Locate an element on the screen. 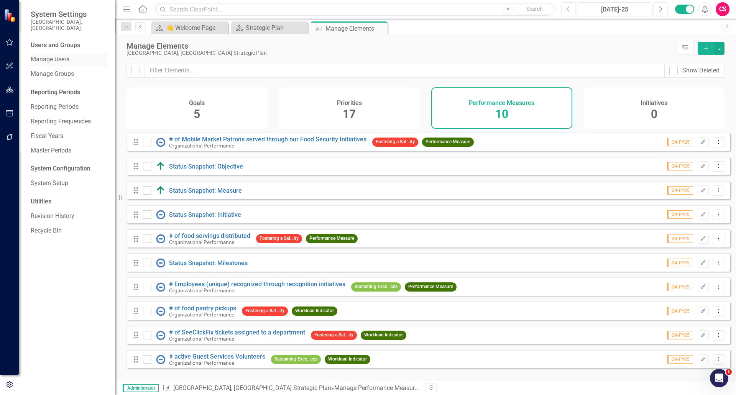  a: # of SeeClickFix tickets assigned to a department is located at coordinates (237, 332).